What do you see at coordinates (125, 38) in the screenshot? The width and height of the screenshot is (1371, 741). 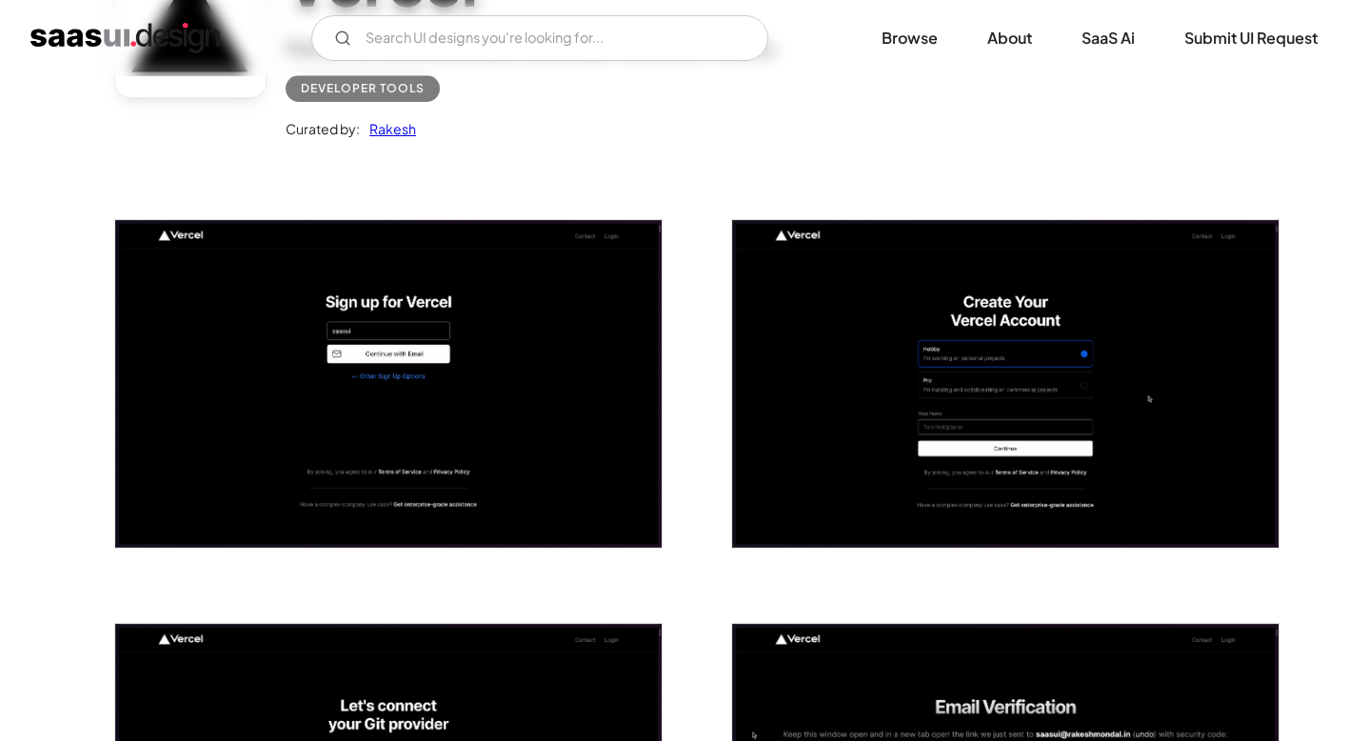 I see `a: home` at bounding box center [125, 38].